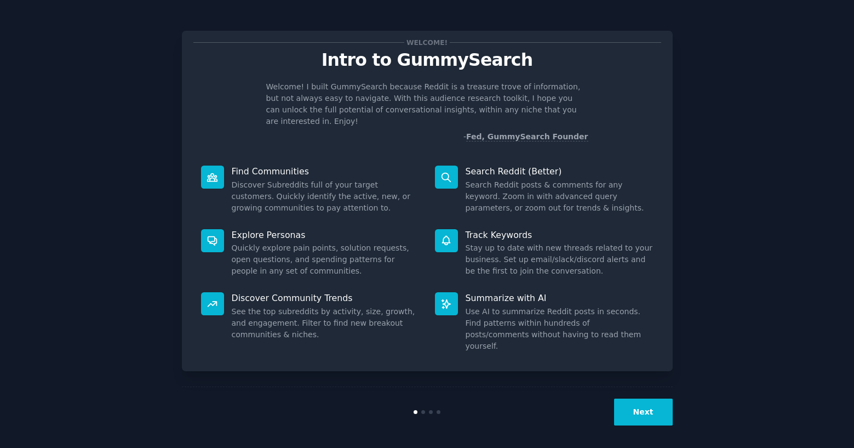 The image size is (854, 448). Describe the element at coordinates (559, 329) in the screenshot. I see `dd: Use AI to summarize Reddit posts in seconds. Find patterns within hundreds of posts/comments with...` at that location.